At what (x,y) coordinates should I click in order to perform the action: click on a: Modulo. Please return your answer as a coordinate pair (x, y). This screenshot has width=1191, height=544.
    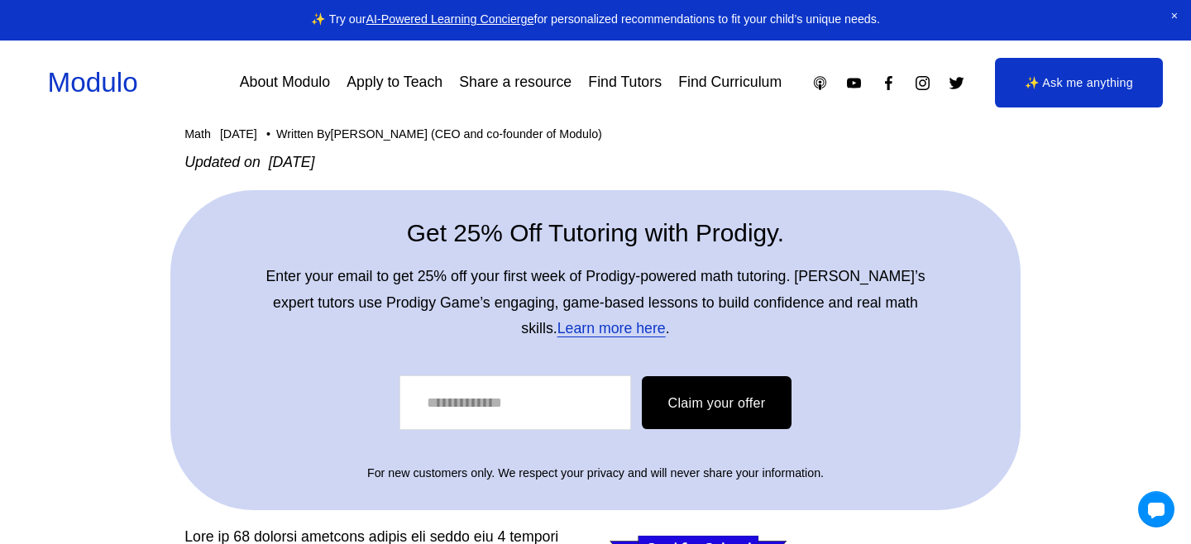
    Looking at the image, I should click on (93, 82).